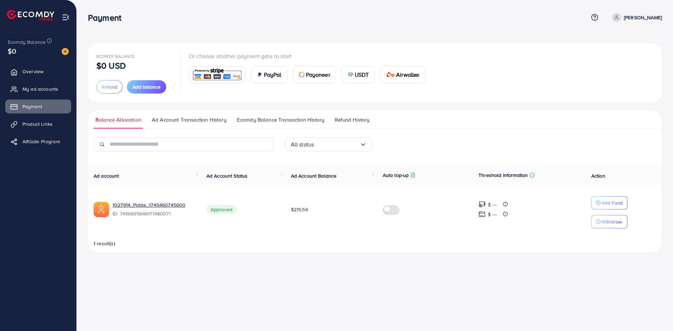 This screenshot has height=331, width=673. Describe the element at coordinates (318, 75) in the screenshot. I see `span: Payoneer` at that location.